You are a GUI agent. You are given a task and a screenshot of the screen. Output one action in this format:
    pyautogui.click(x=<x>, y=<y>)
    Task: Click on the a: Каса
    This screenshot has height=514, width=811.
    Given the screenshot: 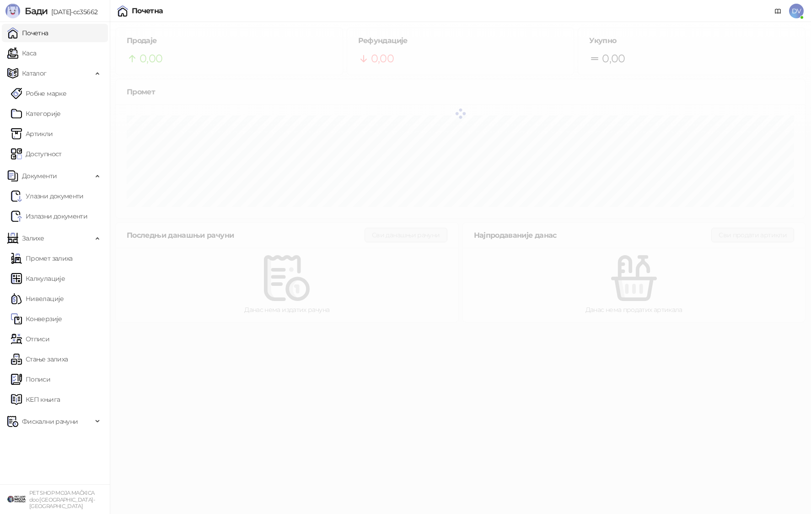 What is the action you would take?
    pyautogui.click(x=22, y=53)
    